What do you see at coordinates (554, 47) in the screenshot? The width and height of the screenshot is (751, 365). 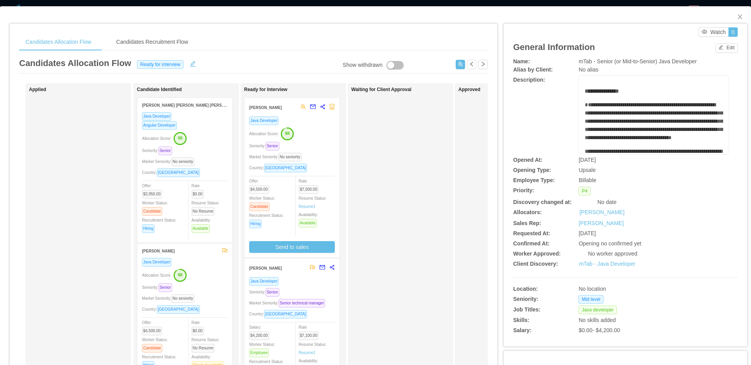 I see `article: General Information` at bounding box center [554, 47].